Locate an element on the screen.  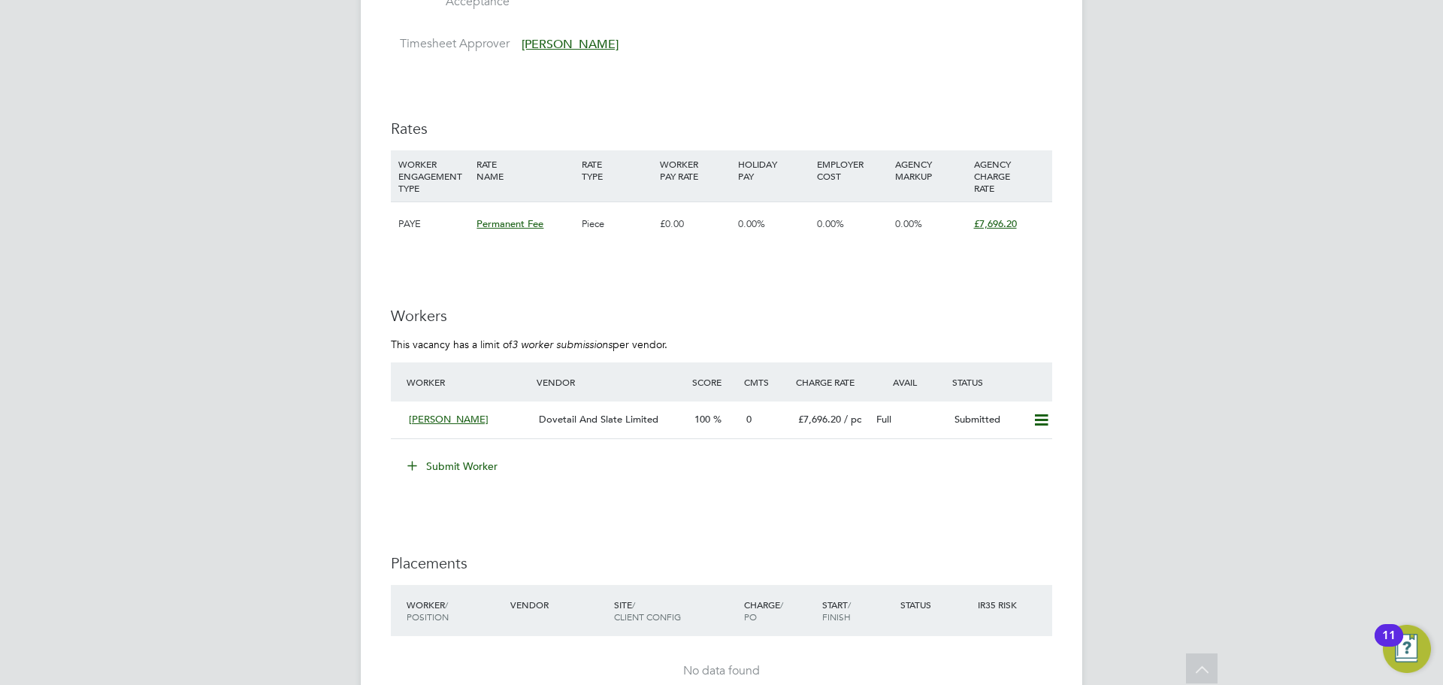
span: / Client Config is located at coordinates (647, 610).